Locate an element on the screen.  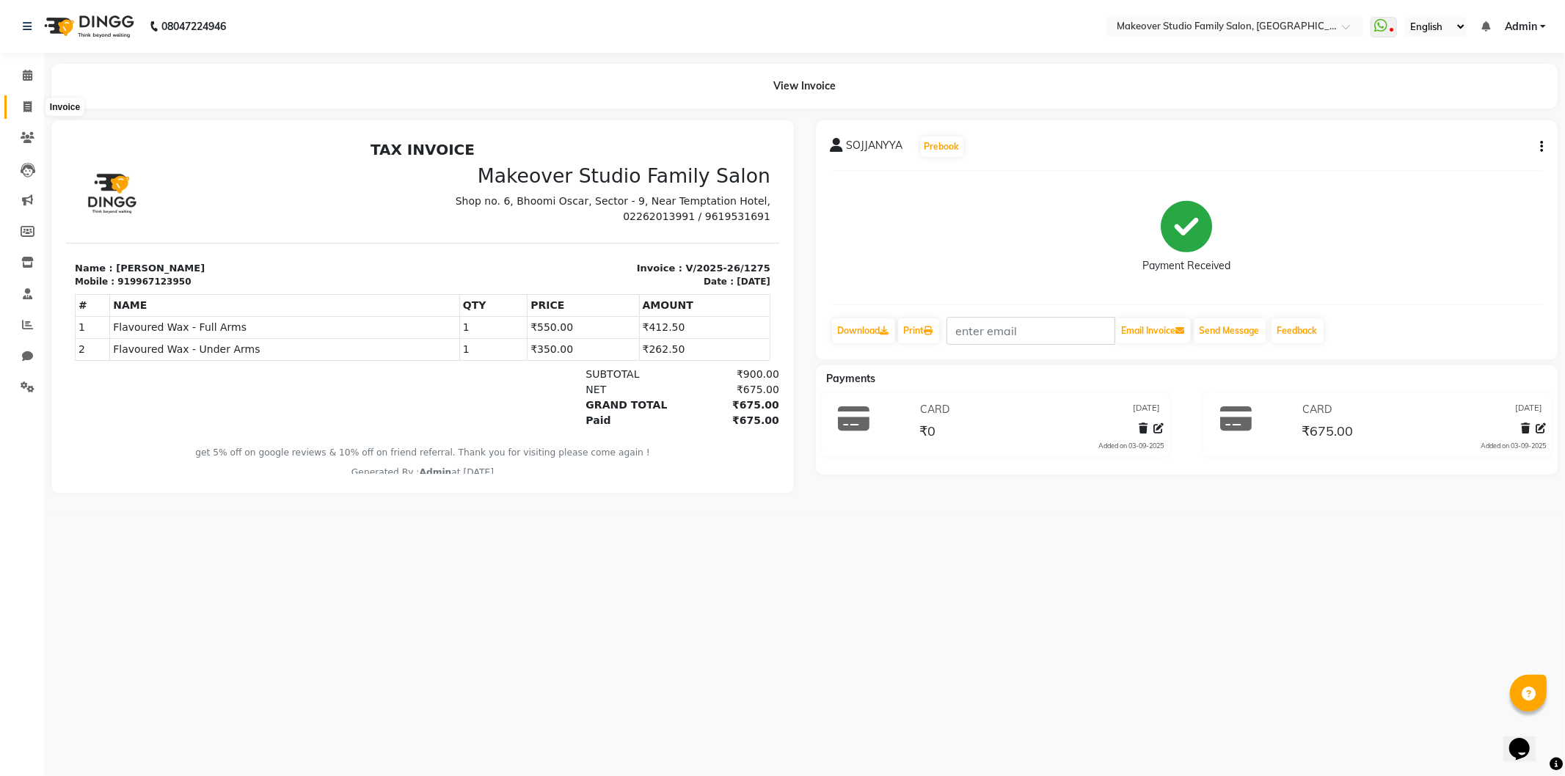
p: get 5% off on google reviews & 10% off on friend referral. Thank you for visiting please come aga... is located at coordinates (357, 318).